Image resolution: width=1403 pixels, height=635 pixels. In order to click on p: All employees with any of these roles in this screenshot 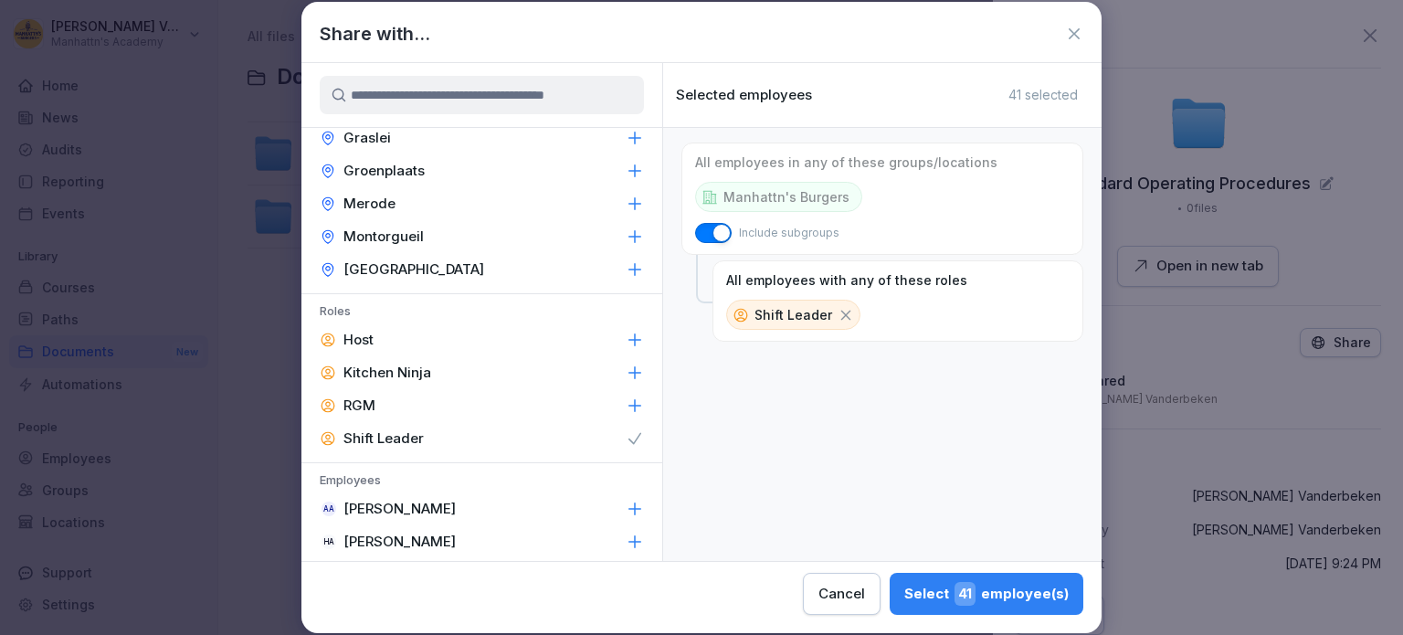, I will do `click(847, 280)`.